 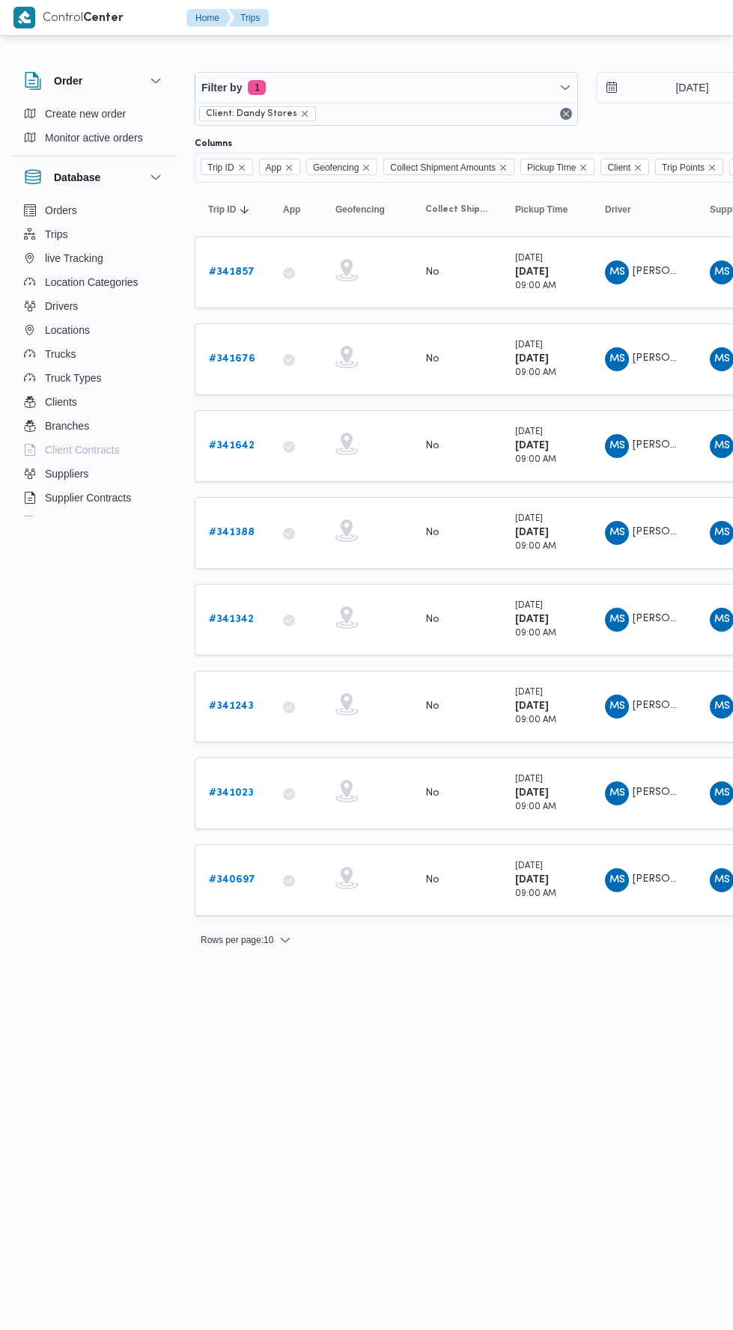 What do you see at coordinates (231, 793) in the screenshot?
I see `a: #341023` at bounding box center [231, 793].